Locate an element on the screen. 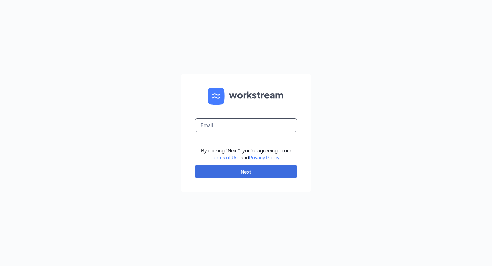 This screenshot has width=492, height=266. a: Terms of Use is located at coordinates (226, 157).